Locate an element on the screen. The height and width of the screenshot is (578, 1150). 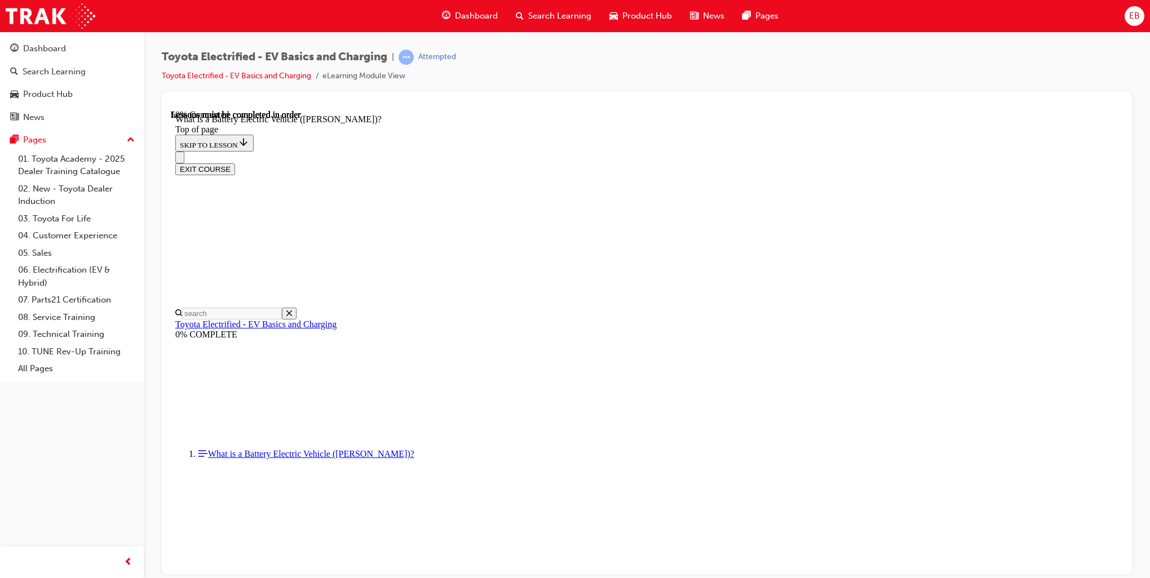
span: Product Hub is located at coordinates (647, 16).